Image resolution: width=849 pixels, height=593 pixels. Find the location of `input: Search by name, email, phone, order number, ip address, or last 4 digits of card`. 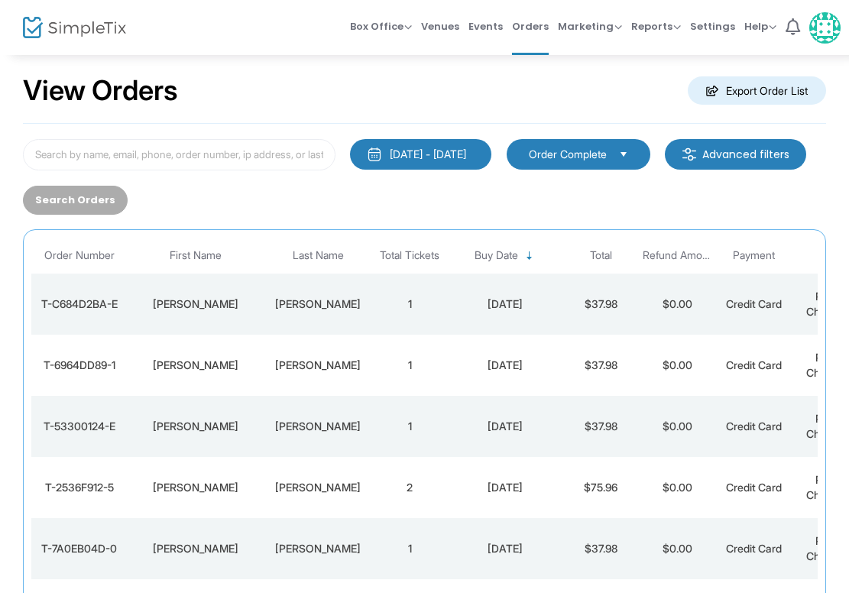

input: Search by name, email, phone, order number, ip address, or last 4 digits of card is located at coordinates (179, 154).